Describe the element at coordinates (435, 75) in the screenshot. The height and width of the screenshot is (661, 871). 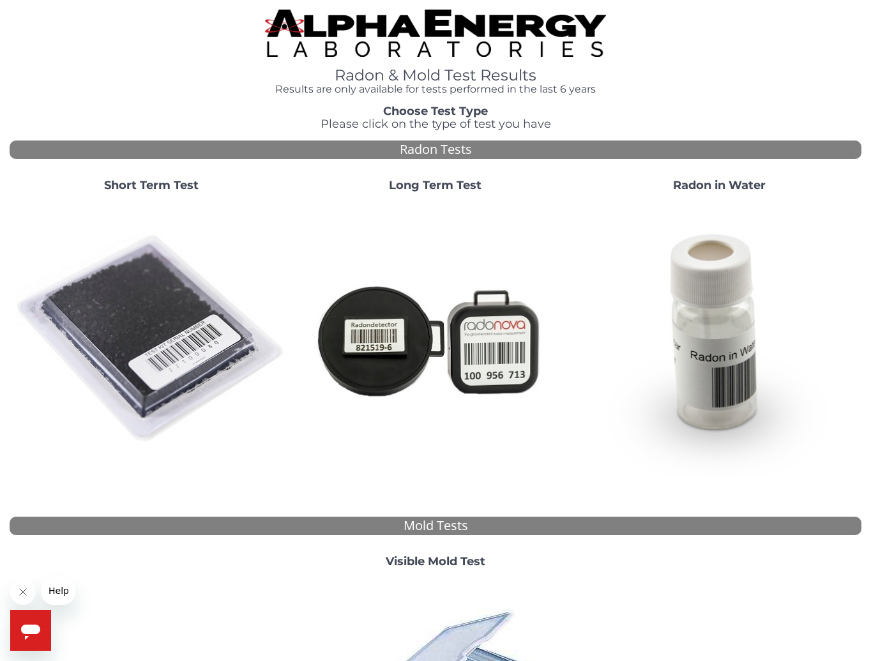
I see `h1: Radon & Mold Test Results` at that location.